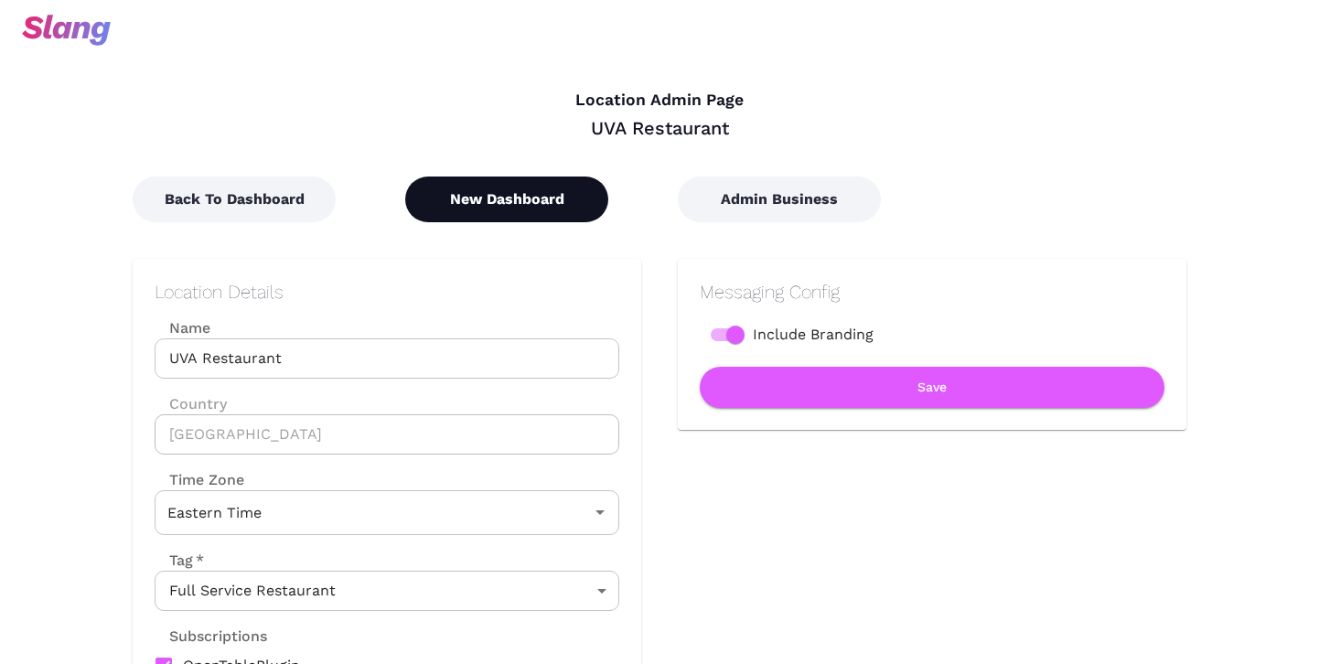 This screenshot has height=664, width=1319. I want to click on h2: Location Details, so click(387, 292).